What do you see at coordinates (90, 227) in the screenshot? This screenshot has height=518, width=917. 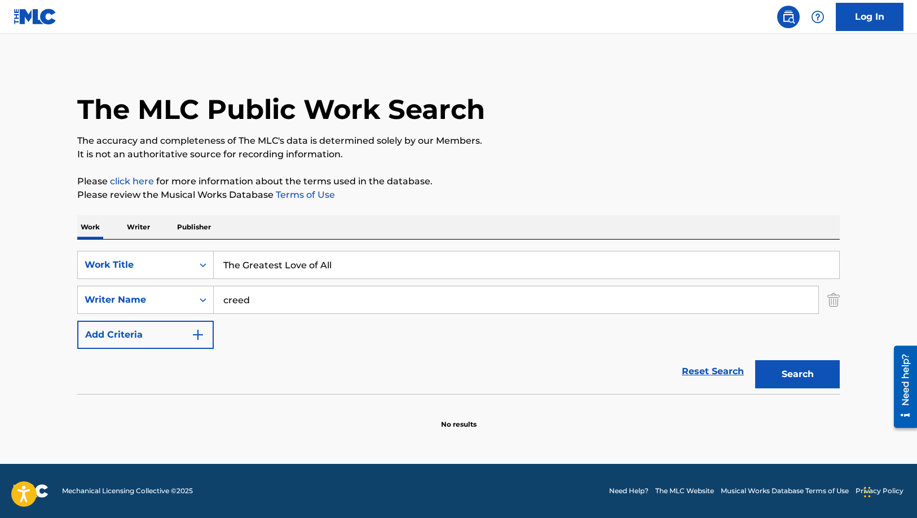 I see `p: Work` at bounding box center [90, 227].